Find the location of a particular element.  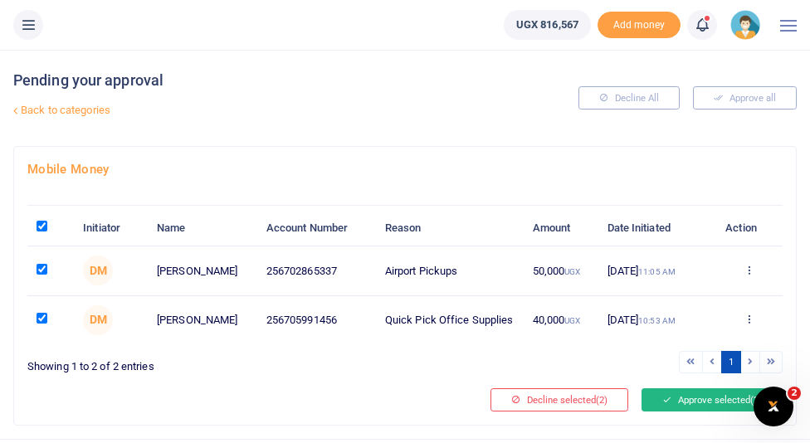

a: 1 is located at coordinates (731, 362).